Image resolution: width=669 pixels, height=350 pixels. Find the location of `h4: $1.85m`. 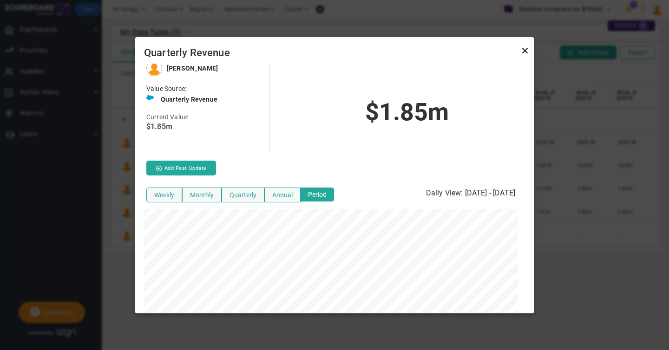

h4: $1.85m is located at coordinates (204, 127).